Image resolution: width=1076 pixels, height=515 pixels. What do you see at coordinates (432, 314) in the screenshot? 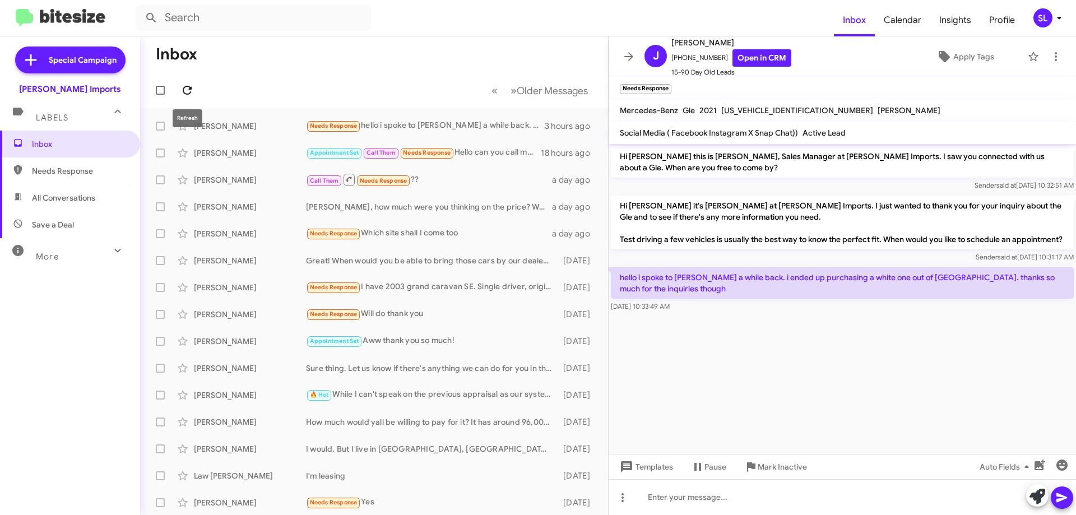
I see `div: Will do thank you` at bounding box center [432, 314].